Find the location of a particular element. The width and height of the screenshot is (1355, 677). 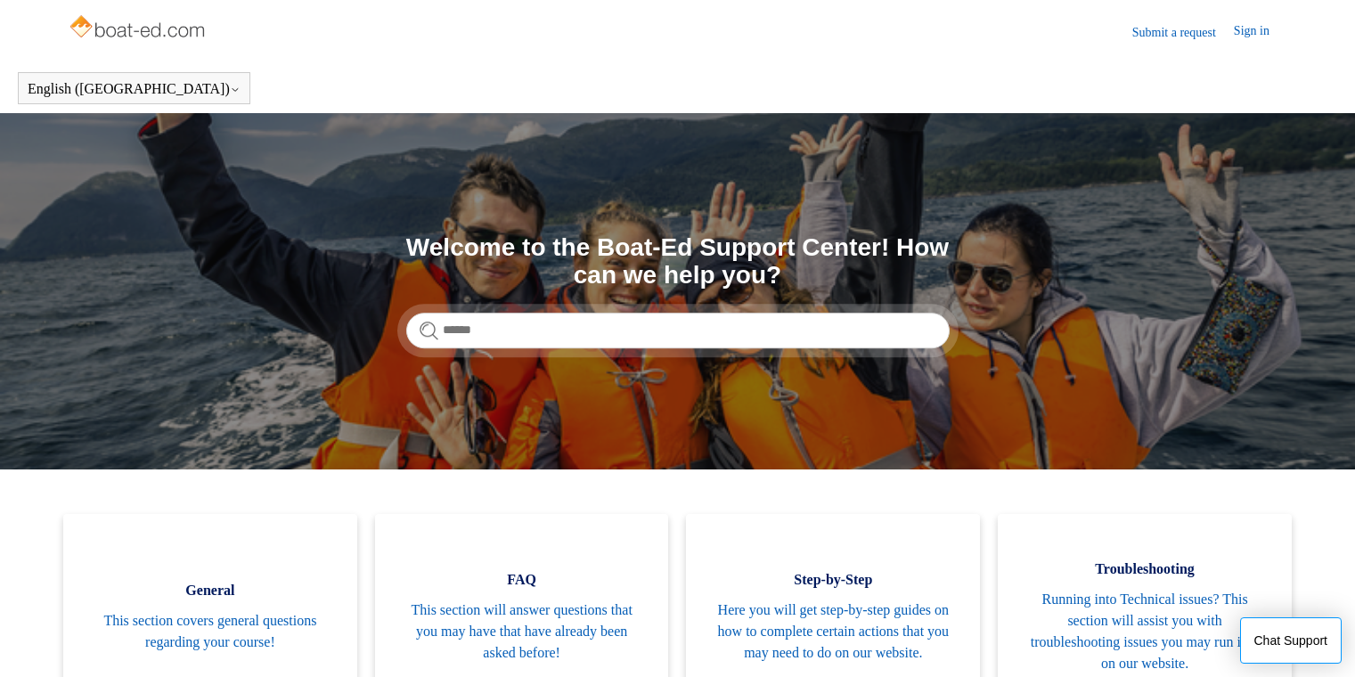

span: FAQ is located at coordinates (522, 580).